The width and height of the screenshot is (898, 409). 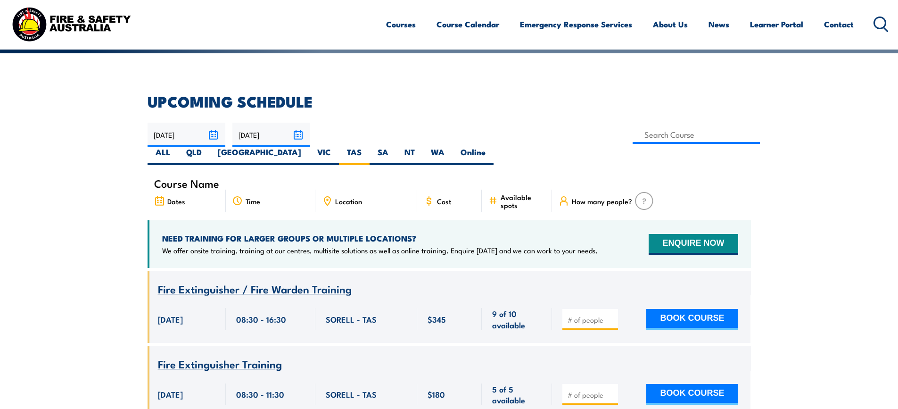 What do you see at coordinates (444, 201) in the screenshot?
I see `span: Cost` at bounding box center [444, 201].